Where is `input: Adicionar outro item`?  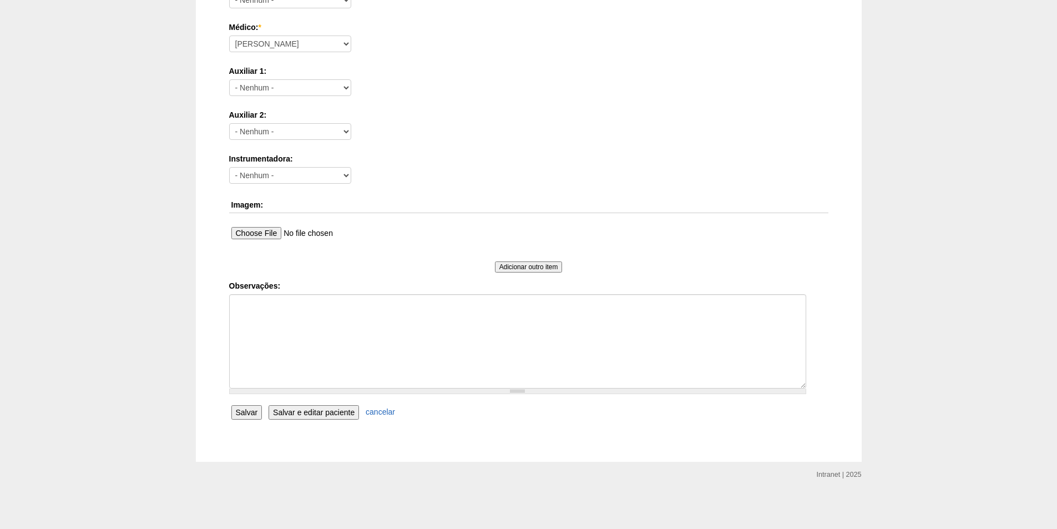
input: Adicionar outro item is located at coordinates (529, 267).